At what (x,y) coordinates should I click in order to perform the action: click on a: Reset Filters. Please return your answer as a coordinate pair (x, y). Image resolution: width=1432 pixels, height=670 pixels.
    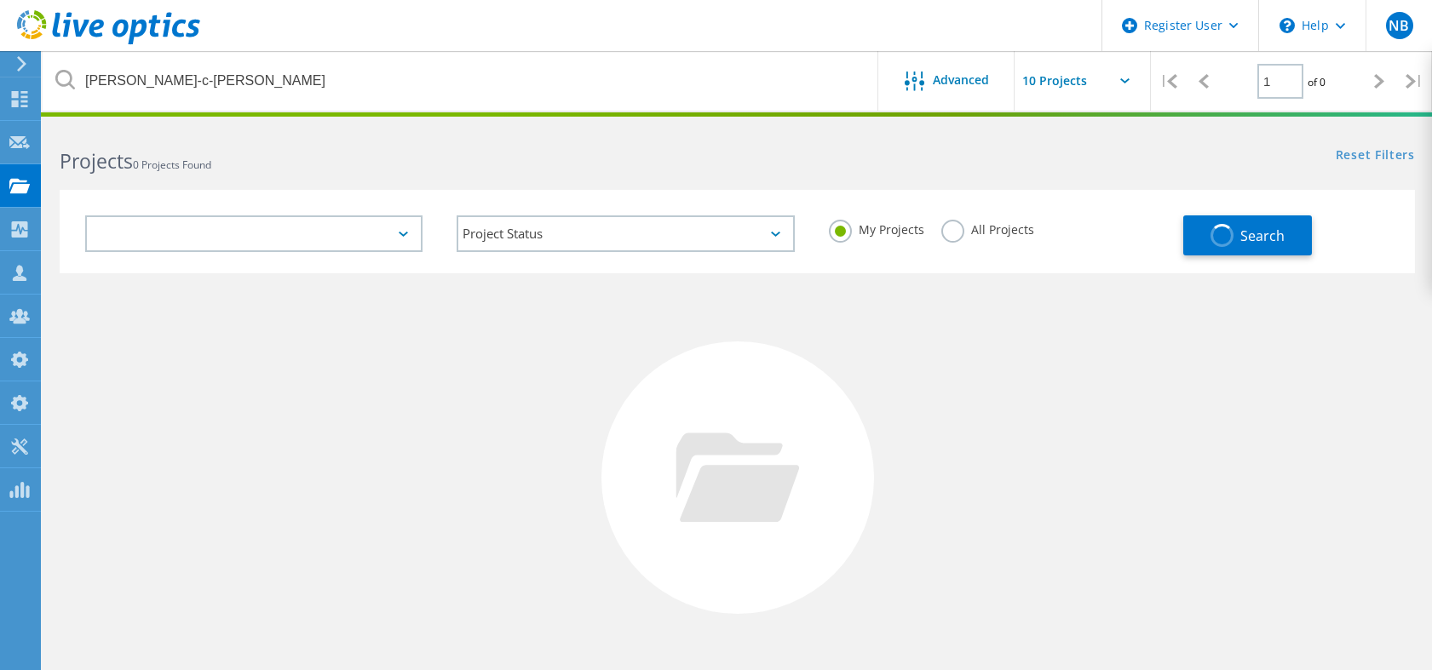
    Looking at the image, I should click on (1375, 156).